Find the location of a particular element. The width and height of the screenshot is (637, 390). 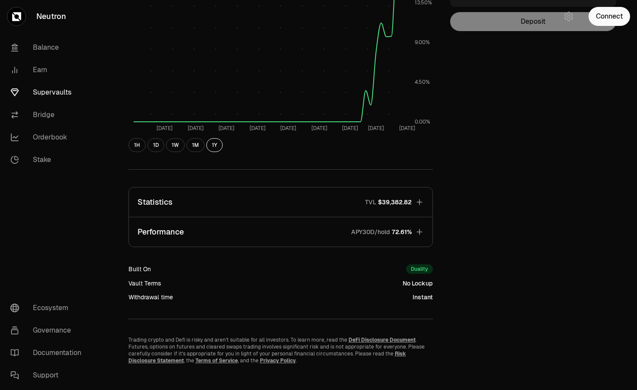

tspan: 0.00% is located at coordinates (422, 122).